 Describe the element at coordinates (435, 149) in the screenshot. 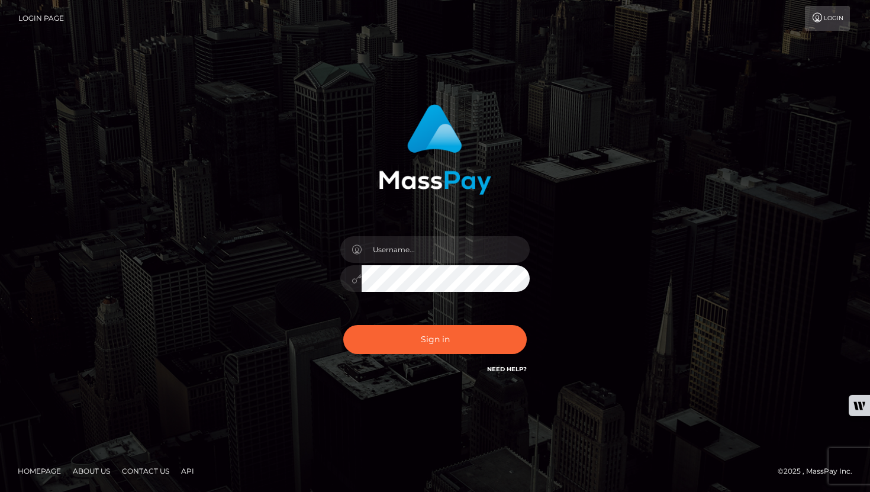

I see `img: MassPay Login` at that location.